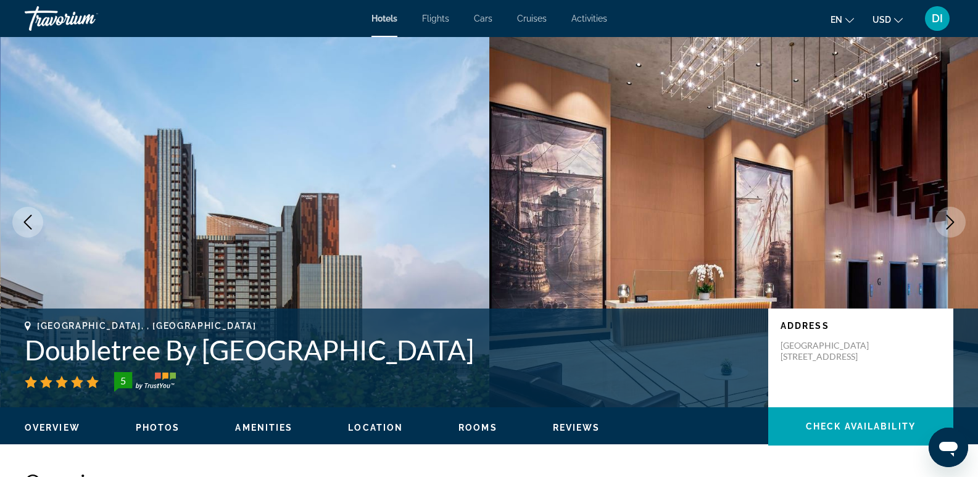 The height and width of the screenshot is (477, 978). Describe the element at coordinates (385, 19) in the screenshot. I see `span: Hotels` at that location.